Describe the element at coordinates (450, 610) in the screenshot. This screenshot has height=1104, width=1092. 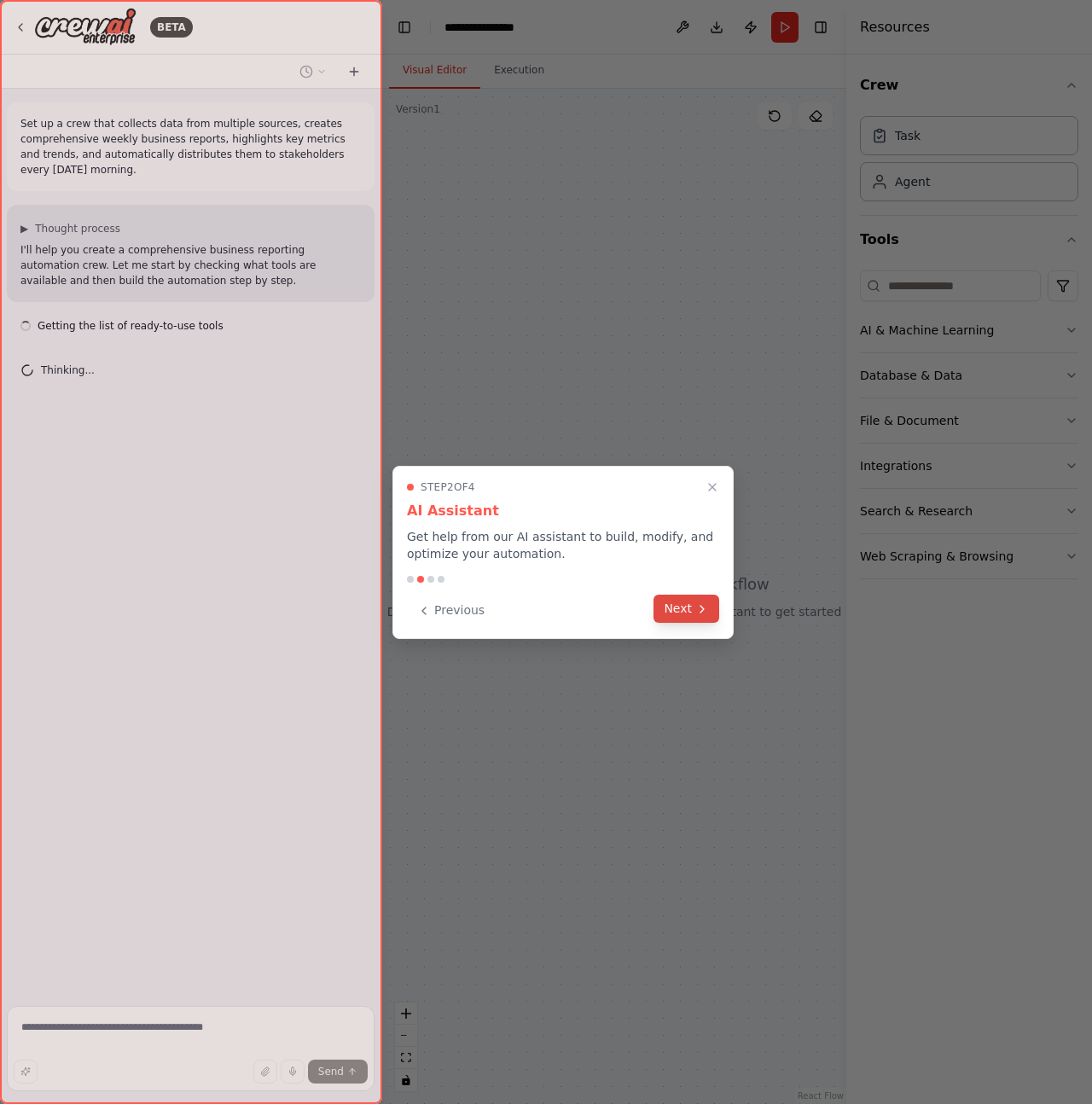
I see `button: Previous` at that location.